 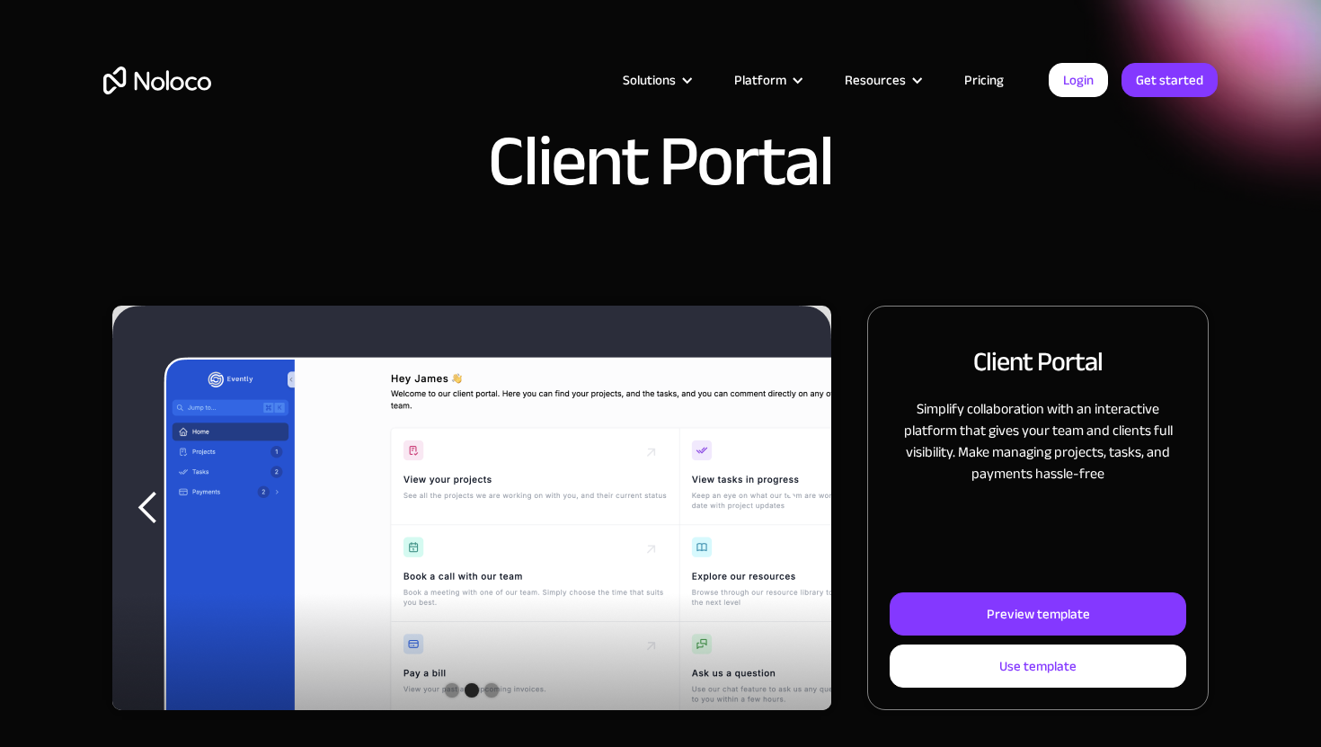 I want to click on a: Get started, so click(x=1169, y=80).